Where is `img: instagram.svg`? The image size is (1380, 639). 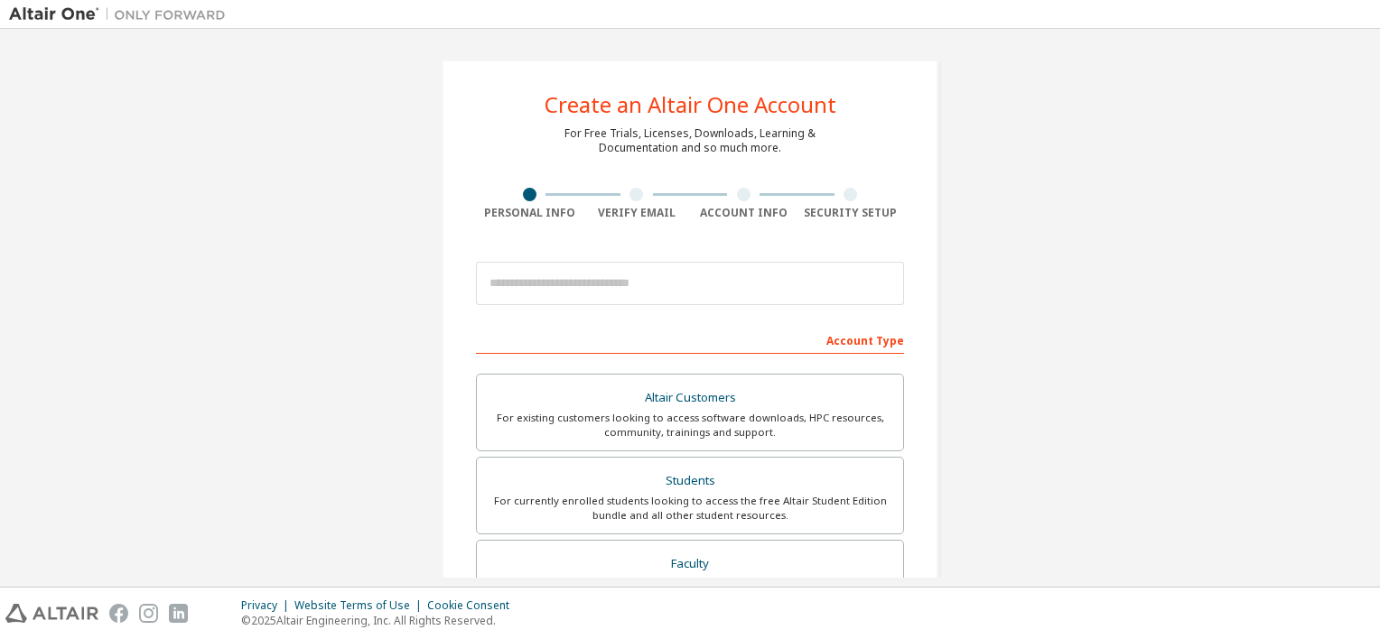
img: instagram.svg is located at coordinates (148, 613).